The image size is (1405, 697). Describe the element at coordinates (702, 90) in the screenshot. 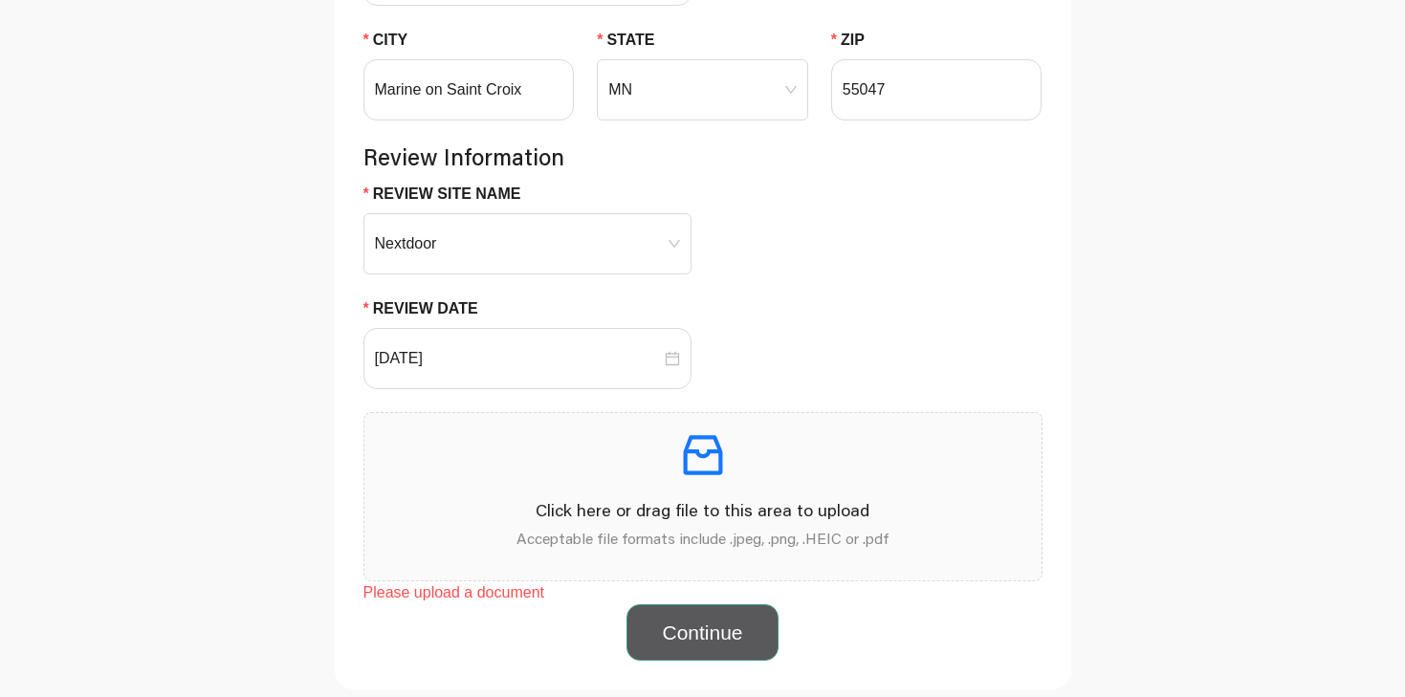

I see `span: MN` at that location.